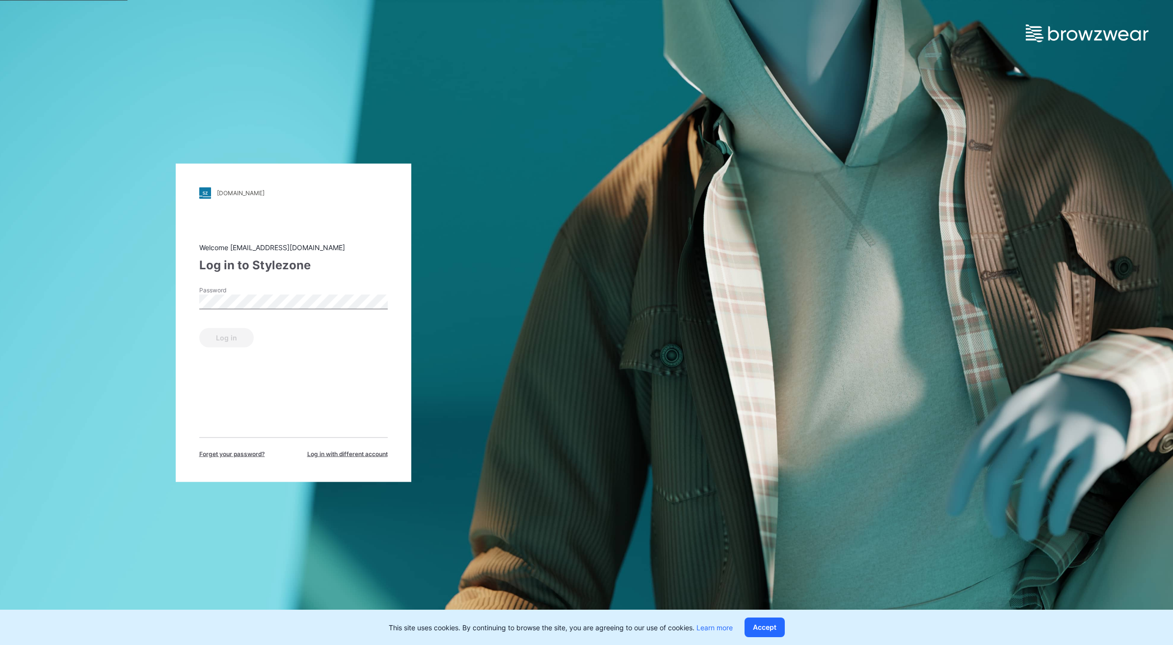 The height and width of the screenshot is (645, 1173). I want to click on p: This site uses cookies. By continuing to browse the site, you are agreeing to our use of cookies., so click(560, 627).